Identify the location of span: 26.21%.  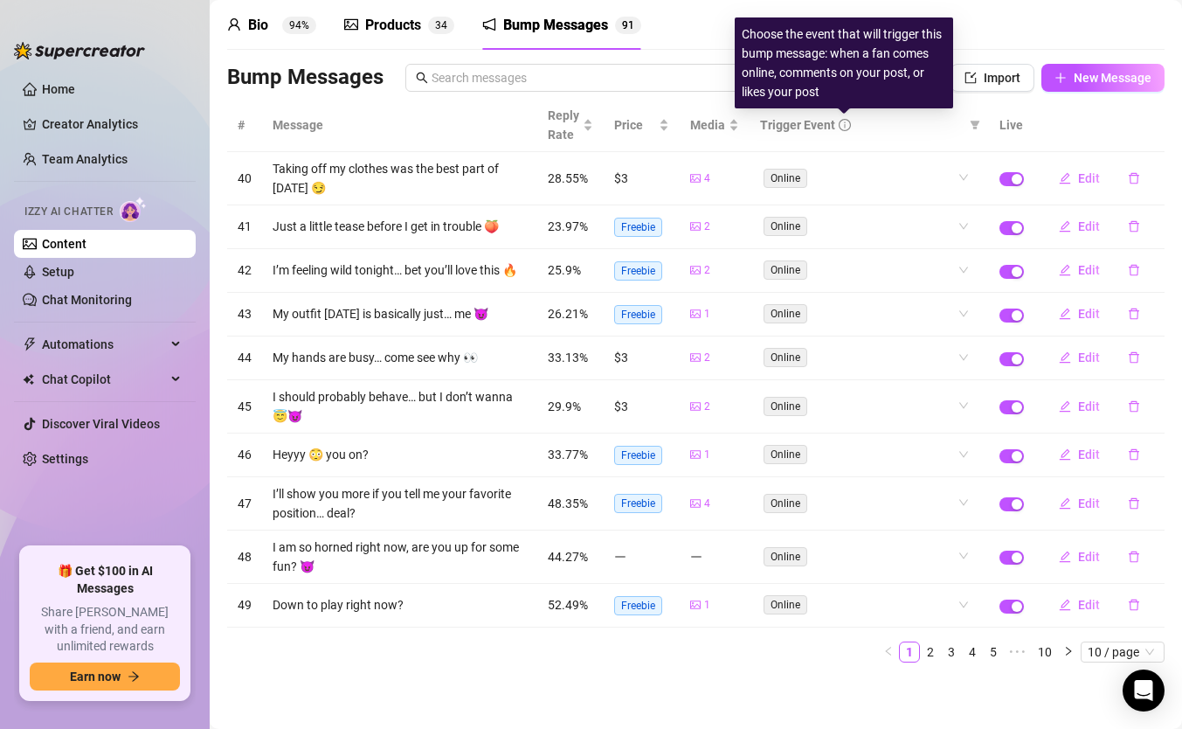
(568, 314).